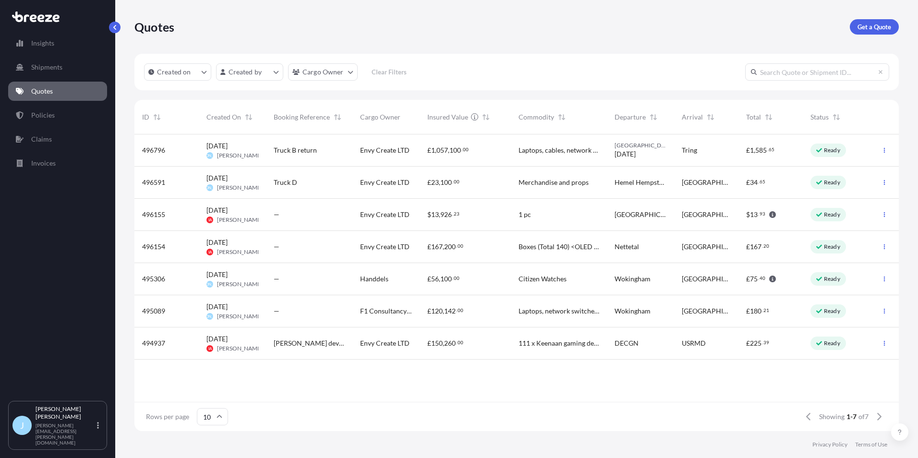  Describe the element at coordinates (767, 310) in the screenshot. I see `span: 21` at that location.